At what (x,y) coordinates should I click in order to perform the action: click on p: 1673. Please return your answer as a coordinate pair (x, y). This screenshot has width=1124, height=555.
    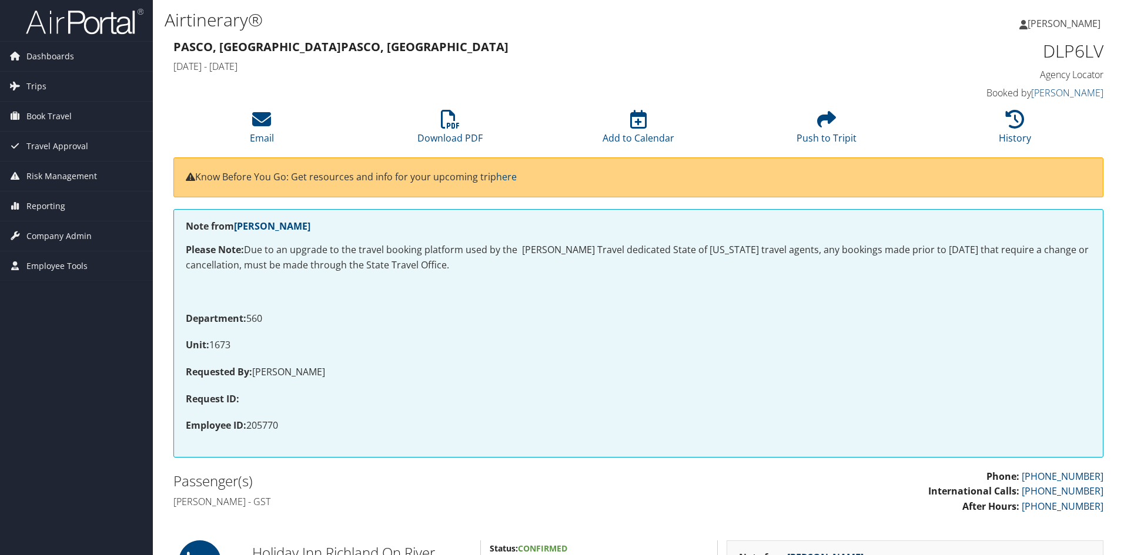
    Looking at the image, I should click on (638, 346).